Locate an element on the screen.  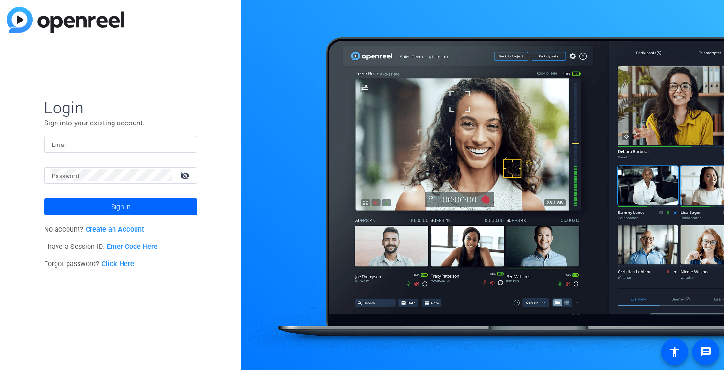
span: Forgot password? is located at coordinates (89, 264).